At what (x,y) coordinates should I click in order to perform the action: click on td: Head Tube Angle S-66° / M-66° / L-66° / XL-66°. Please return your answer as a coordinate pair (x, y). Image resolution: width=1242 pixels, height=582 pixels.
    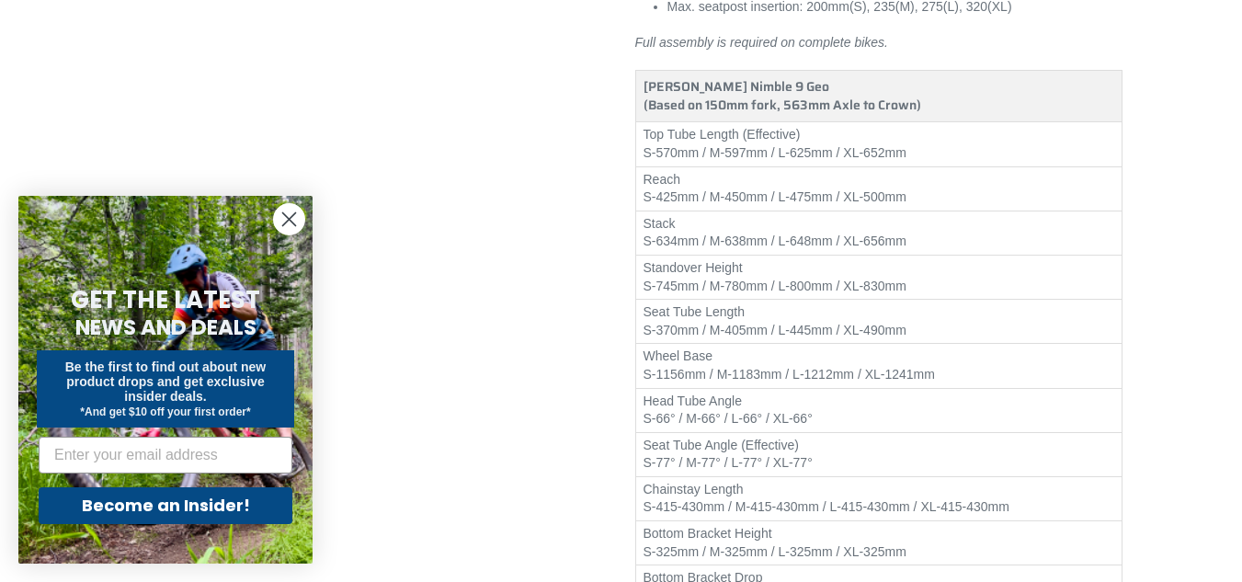
    Looking at the image, I should click on (878, 410).